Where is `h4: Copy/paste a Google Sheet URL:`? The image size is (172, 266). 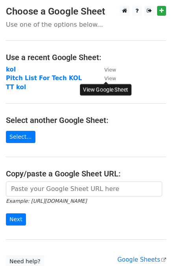
h4: Copy/paste a Google Sheet URL: is located at coordinates (86, 174).